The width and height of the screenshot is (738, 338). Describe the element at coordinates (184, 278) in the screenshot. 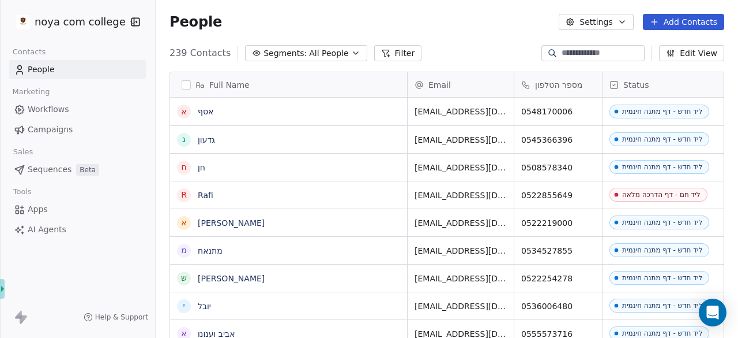

I see `div: ש` at that location.